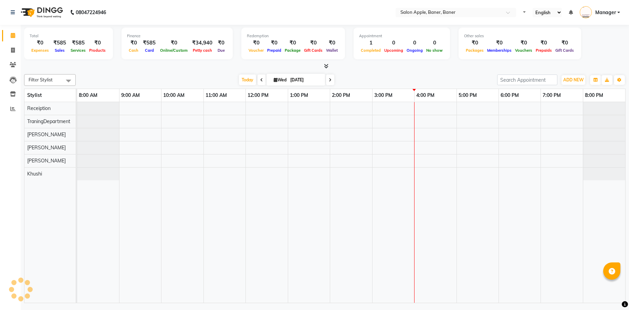 The height and width of the screenshot is (310, 629). What do you see at coordinates (202, 43) in the screenshot?
I see `div: ₹34,940` at bounding box center [202, 43].